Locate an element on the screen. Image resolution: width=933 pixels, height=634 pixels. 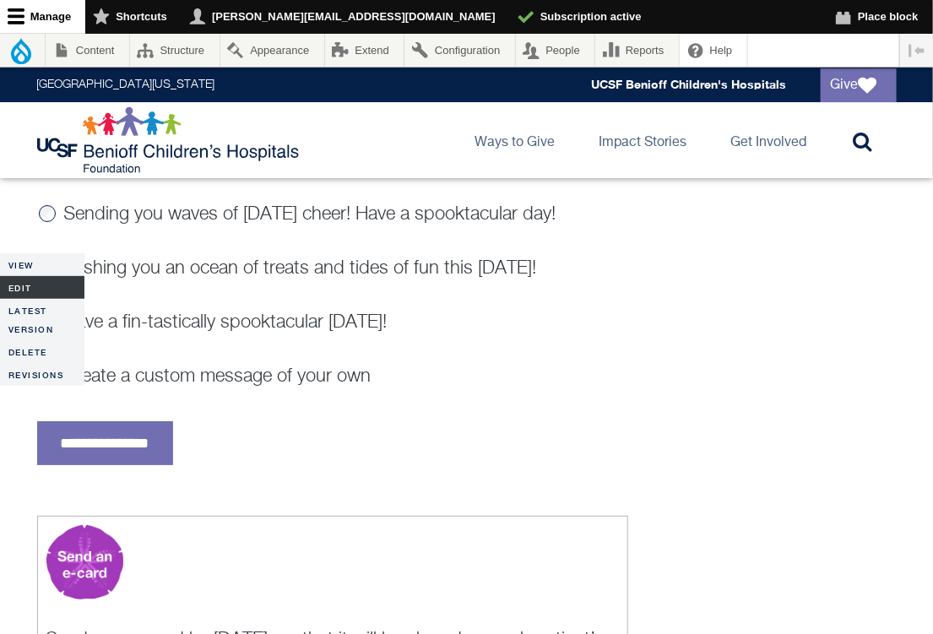
a: Extend is located at coordinates (365, 50).